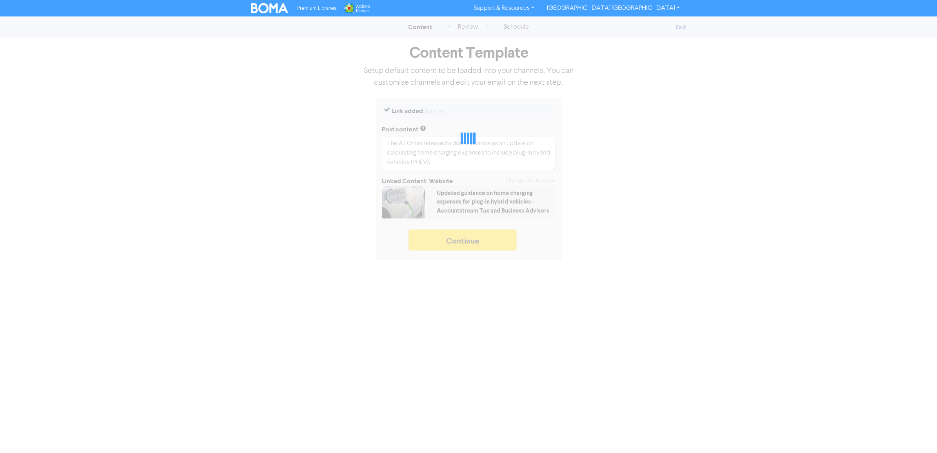 The width and height of the screenshot is (937, 453). Describe the element at coordinates (269, 8) in the screenshot. I see `img: BOMA Logo` at that location.